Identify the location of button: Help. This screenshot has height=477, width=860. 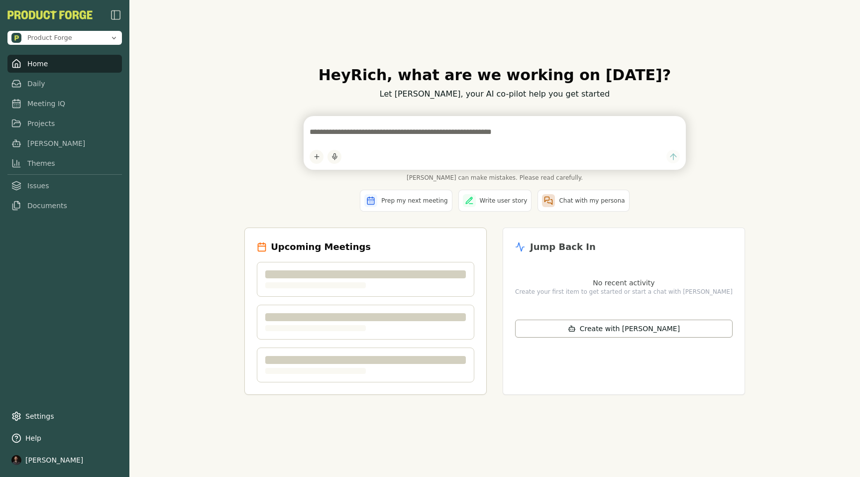
(65, 438).